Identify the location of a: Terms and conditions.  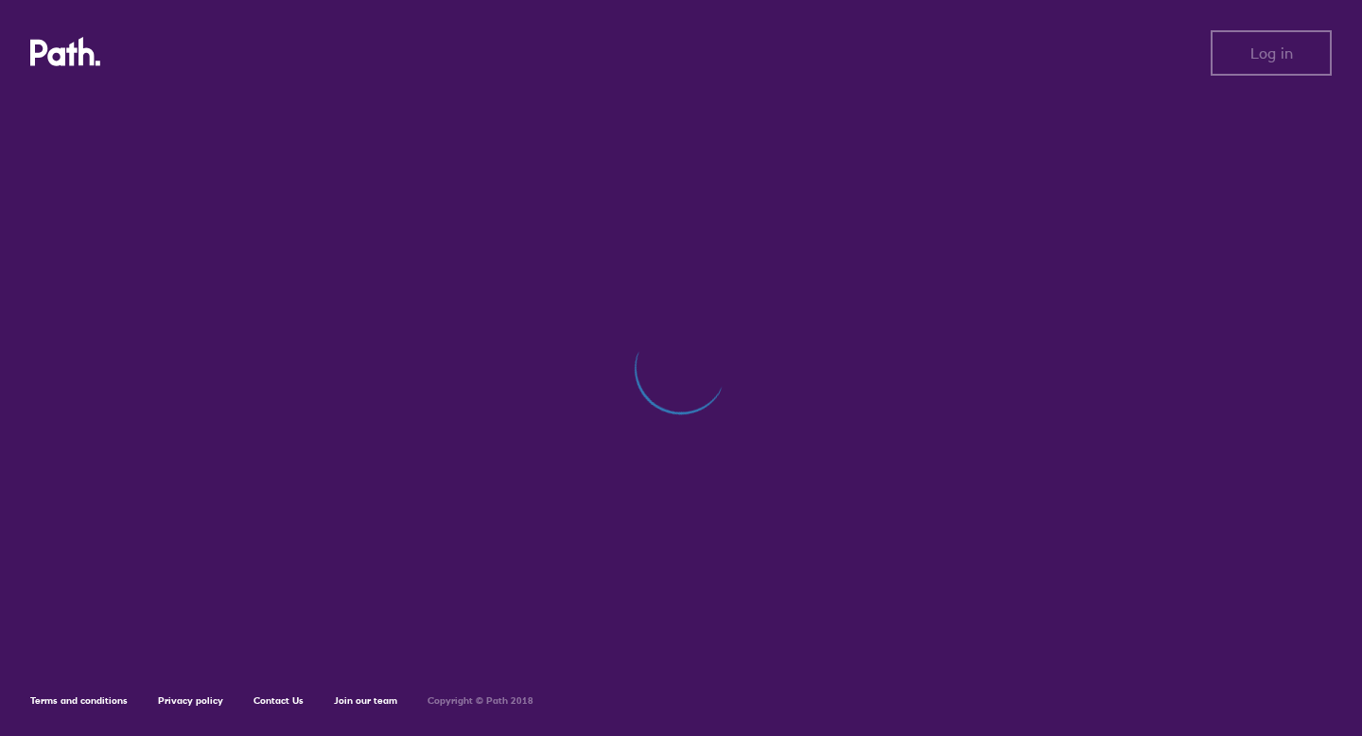
(79, 700).